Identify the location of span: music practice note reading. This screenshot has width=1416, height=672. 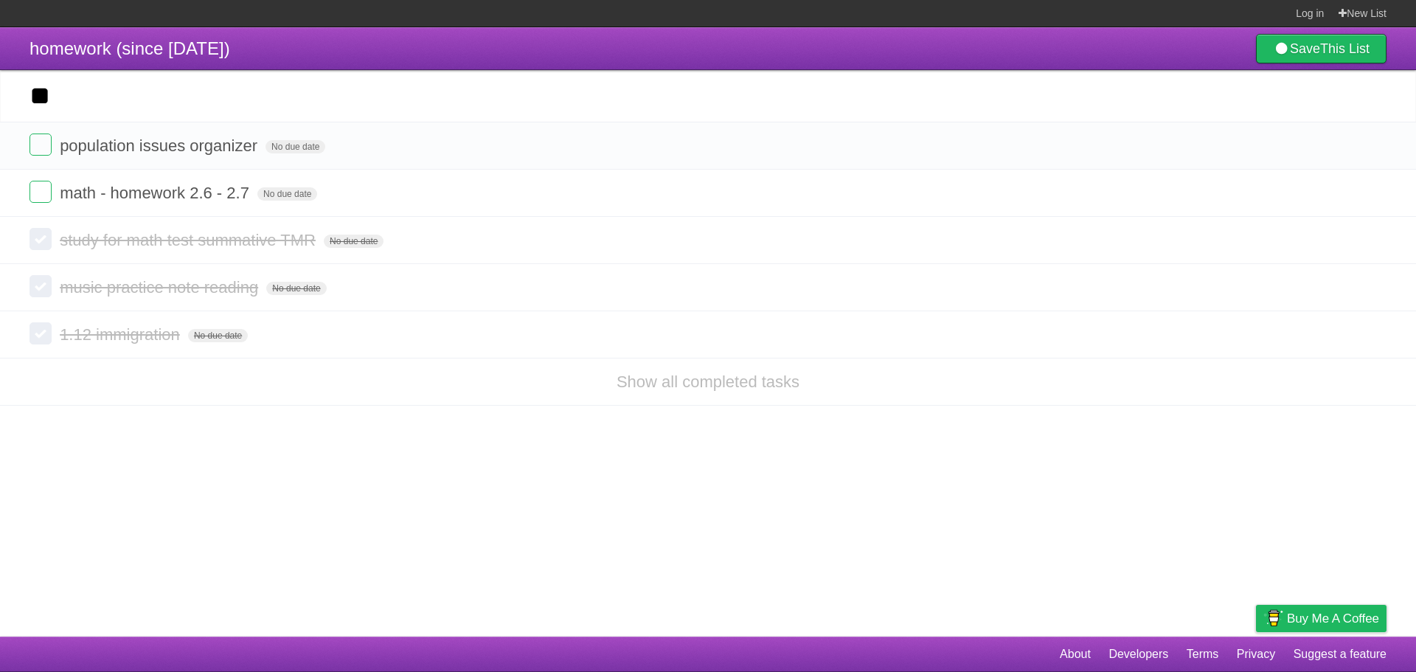
(161, 287).